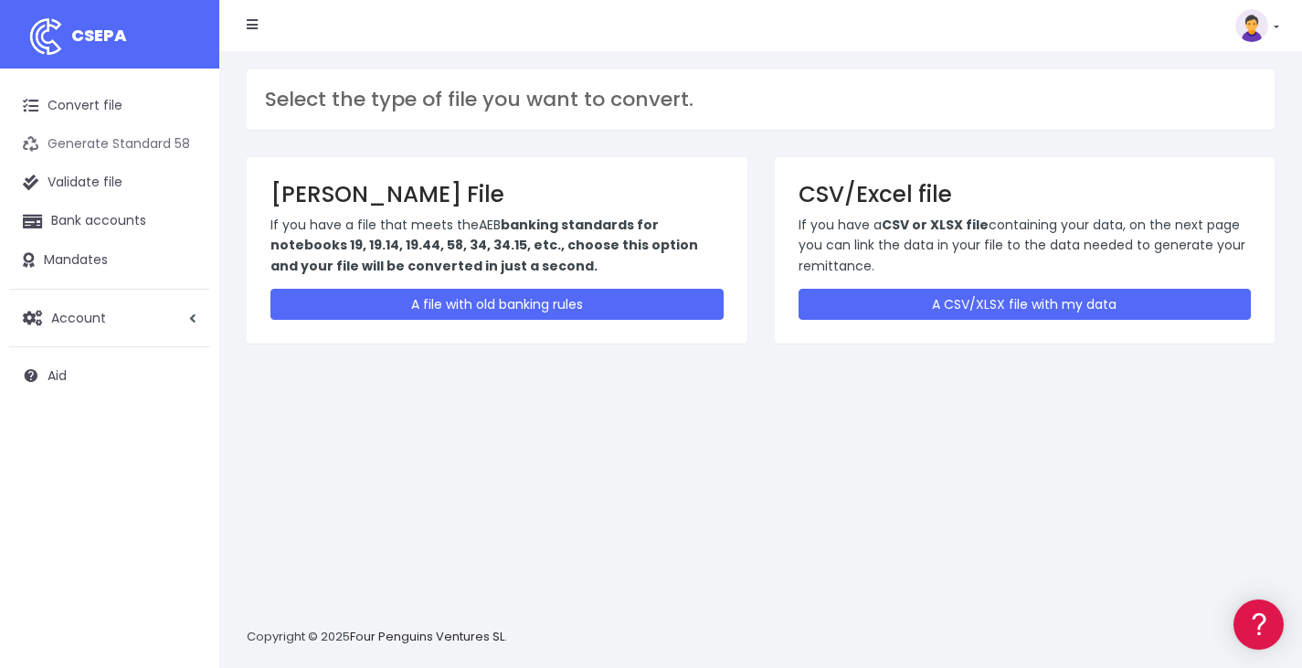 This screenshot has height=668, width=1302. I want to click on a: Información general, so click(183, 169).